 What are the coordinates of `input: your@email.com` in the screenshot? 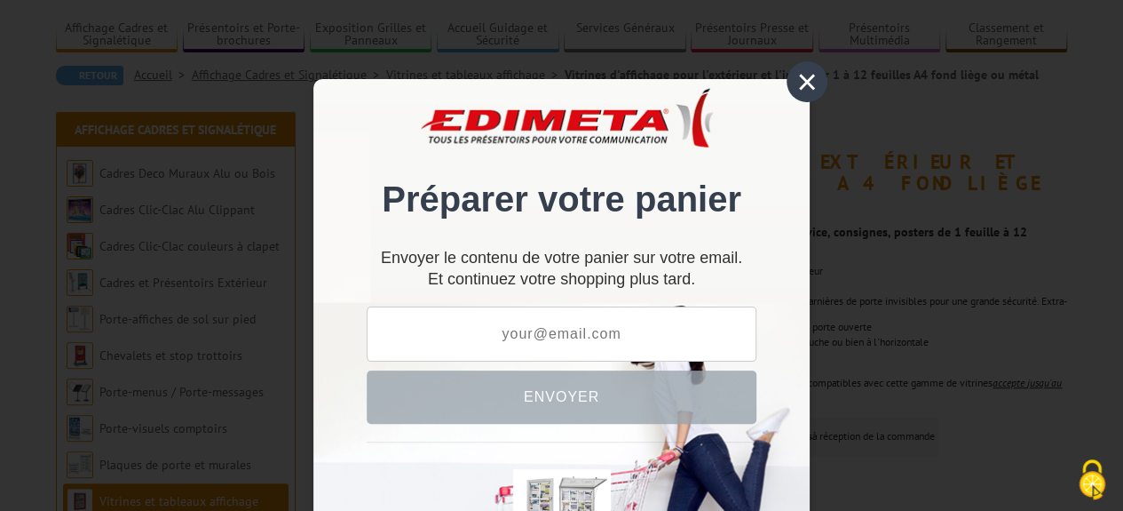 It's located at (561, 334).